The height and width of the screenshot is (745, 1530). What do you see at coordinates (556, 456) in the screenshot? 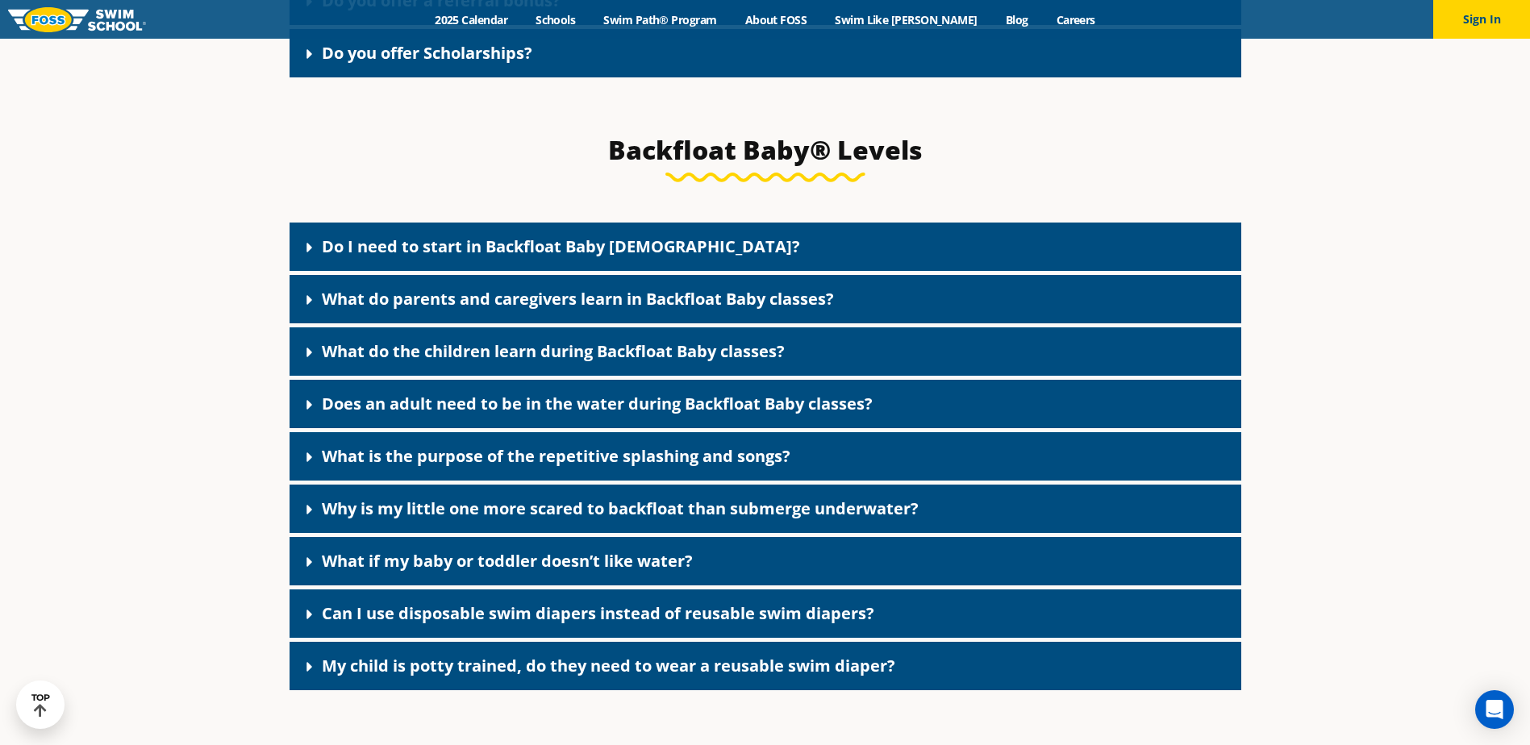
I see `a: What is the purpose of the repetitive splashing and songs?` at bounding box center [556, 456].